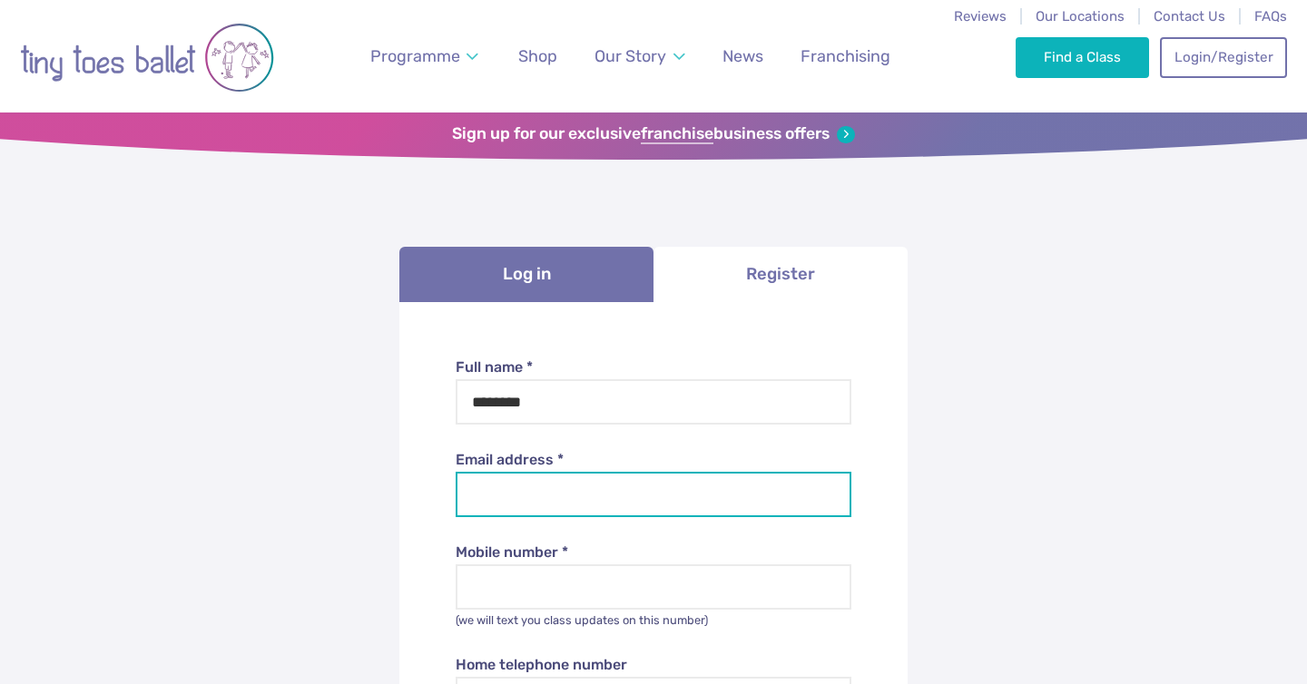 This screenshot has height=684, width=1307. I want to click on span: News, so click(742, 55).